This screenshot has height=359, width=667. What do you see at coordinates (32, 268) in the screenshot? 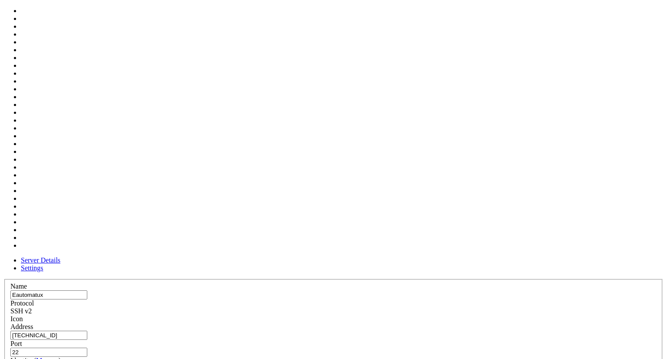
I see `a: Settings` at bounding box center [32, 268].